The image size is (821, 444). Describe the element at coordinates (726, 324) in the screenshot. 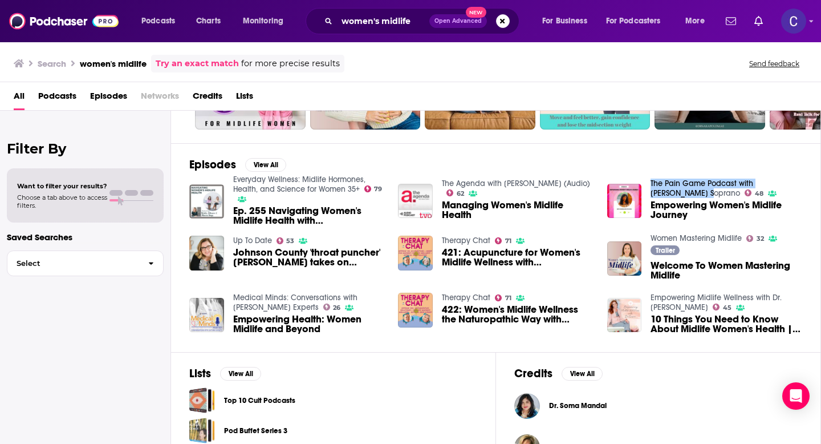

I see `span: 10 Things You Need to Know About Midlife Women's Health | Empowering Midlife Wellness` at that location.